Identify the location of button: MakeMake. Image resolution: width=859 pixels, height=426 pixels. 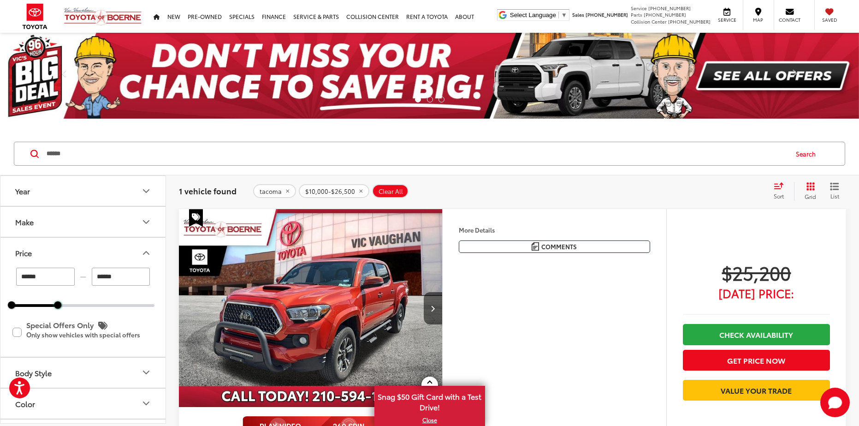
(83, 221).